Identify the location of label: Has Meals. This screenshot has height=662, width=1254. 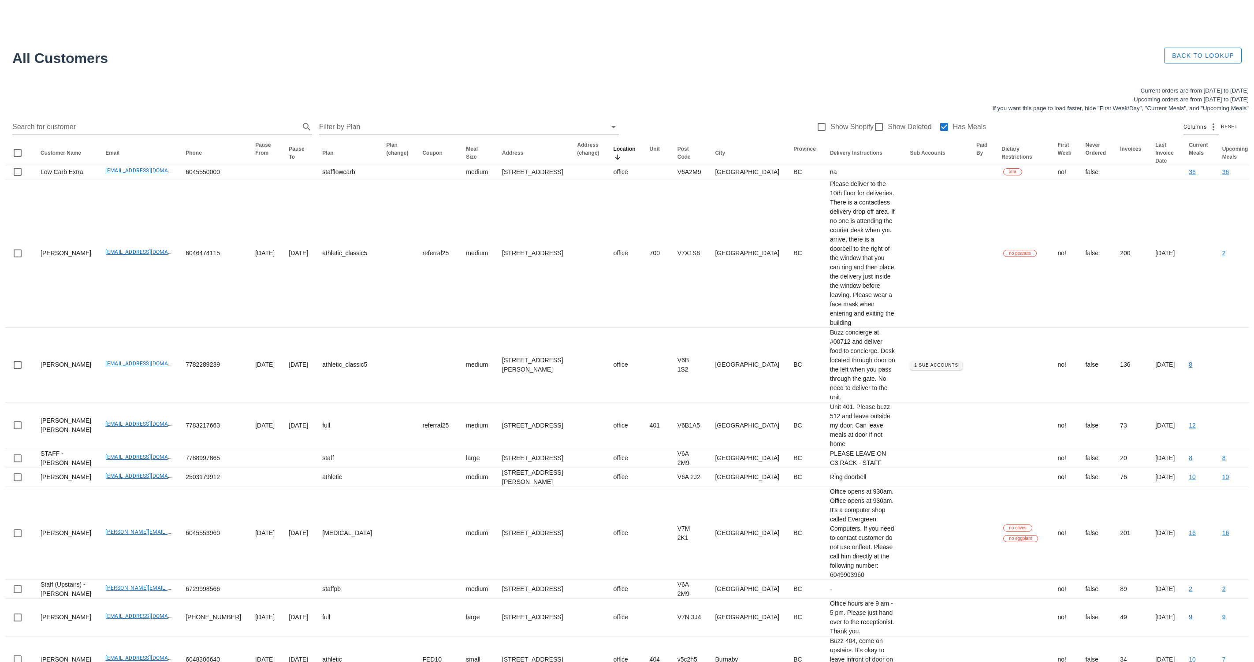
(970, 127).